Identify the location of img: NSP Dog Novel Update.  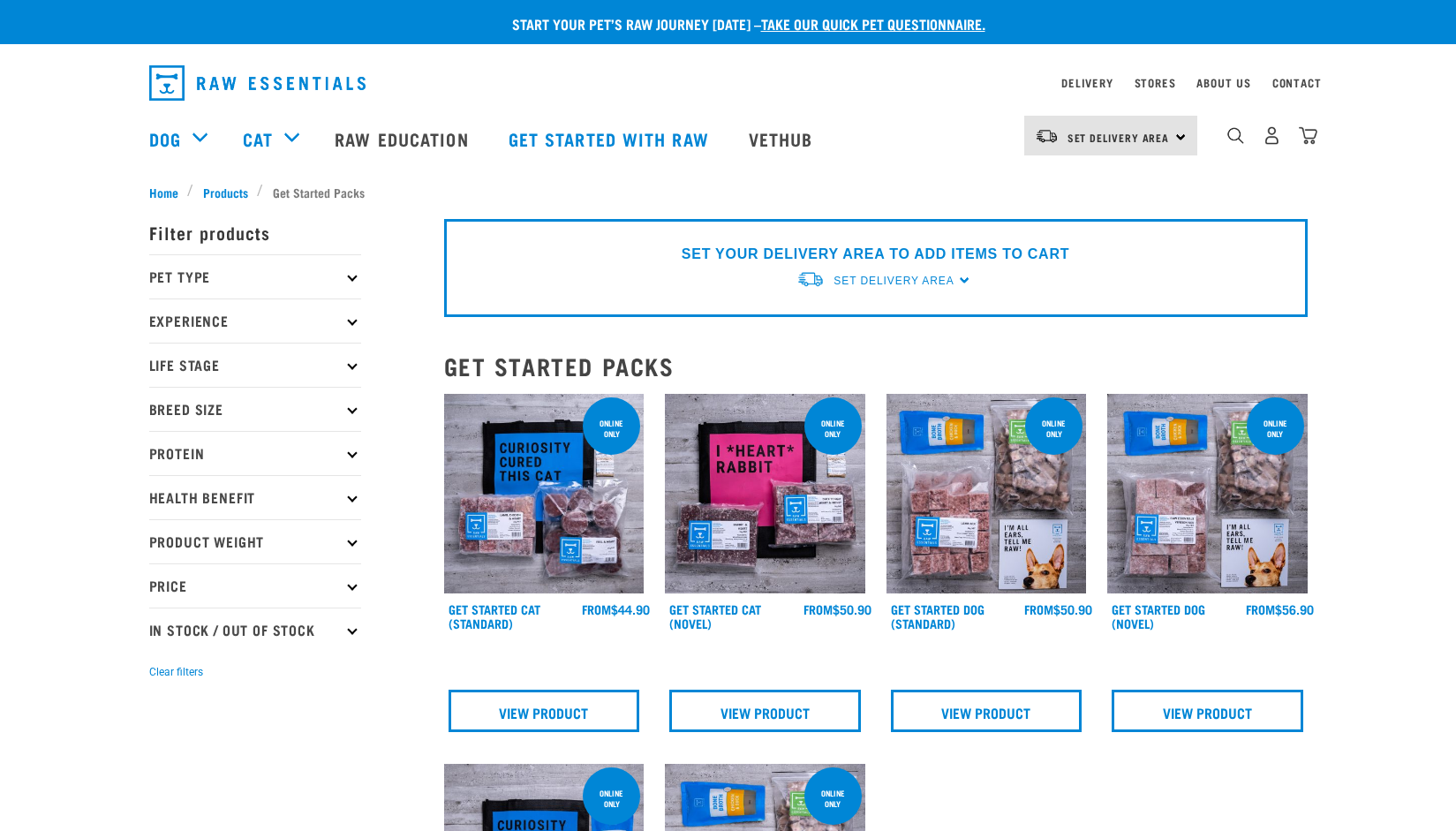
(1207, 493).